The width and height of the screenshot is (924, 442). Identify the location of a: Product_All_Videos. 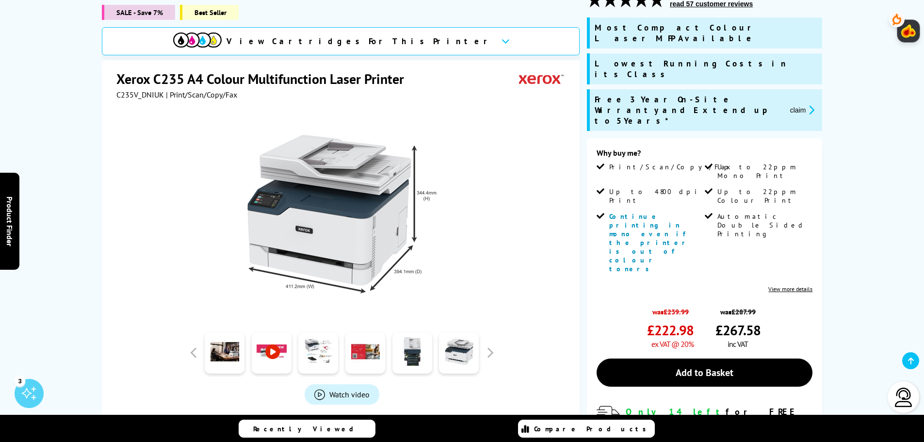
(342, 394).